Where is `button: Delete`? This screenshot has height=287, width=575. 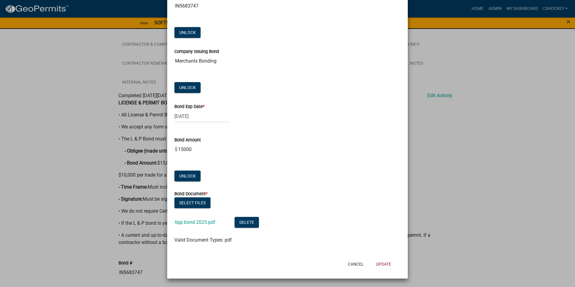 button: Delete is located at coordinates (247, 222).